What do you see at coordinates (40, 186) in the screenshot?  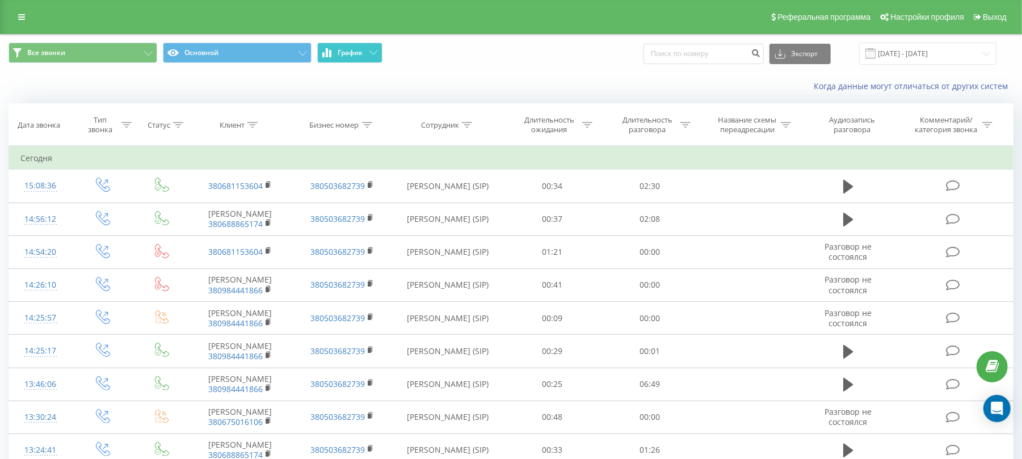 I see `div: 15:08:36` at bounding box center [40, 186].